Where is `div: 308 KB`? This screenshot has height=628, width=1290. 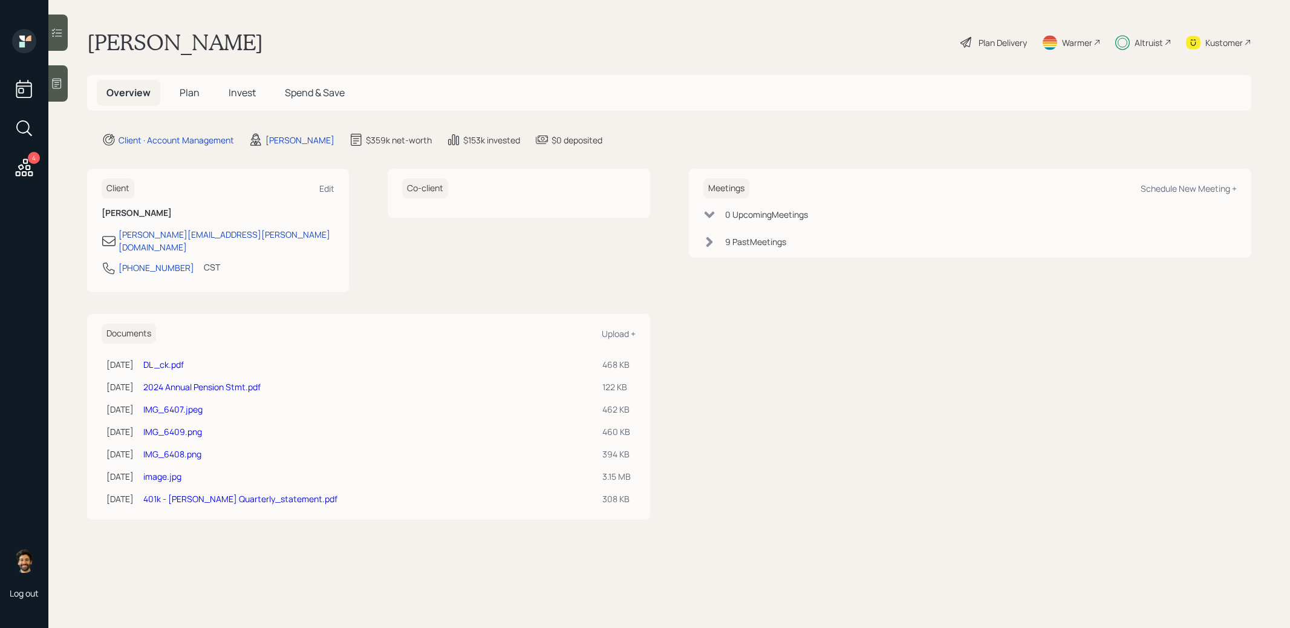
div: 308 KB is located at coordinates (616, 498).